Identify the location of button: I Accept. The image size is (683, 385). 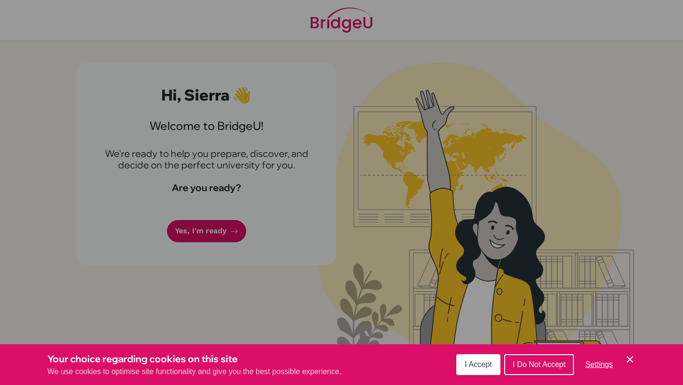
(478, 365).